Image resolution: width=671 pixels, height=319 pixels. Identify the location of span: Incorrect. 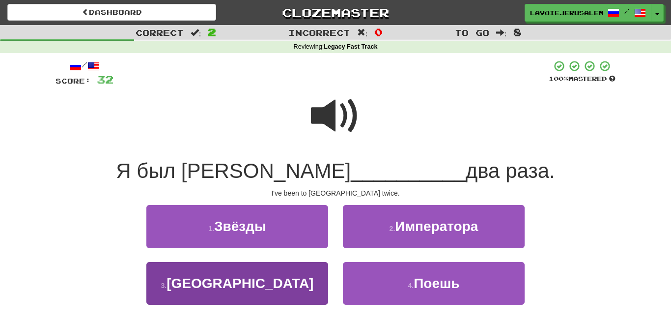
(319, 32).